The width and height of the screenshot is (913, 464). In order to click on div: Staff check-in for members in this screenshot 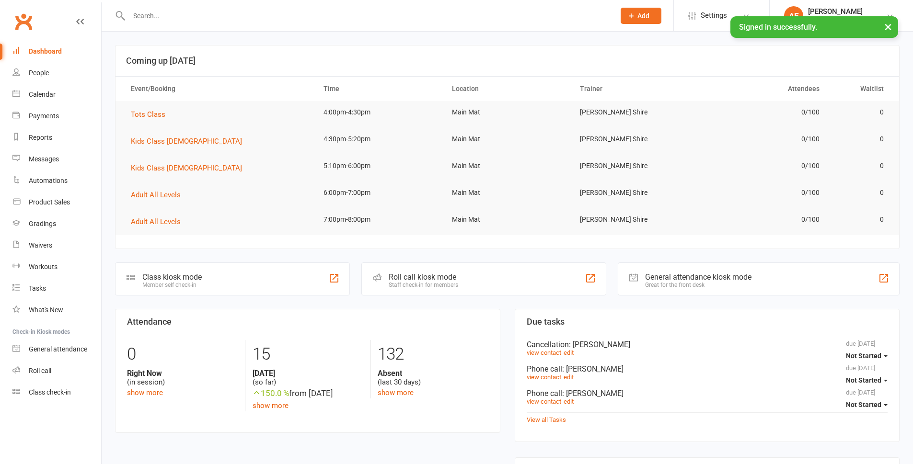, I will do `click(423, 285)`.